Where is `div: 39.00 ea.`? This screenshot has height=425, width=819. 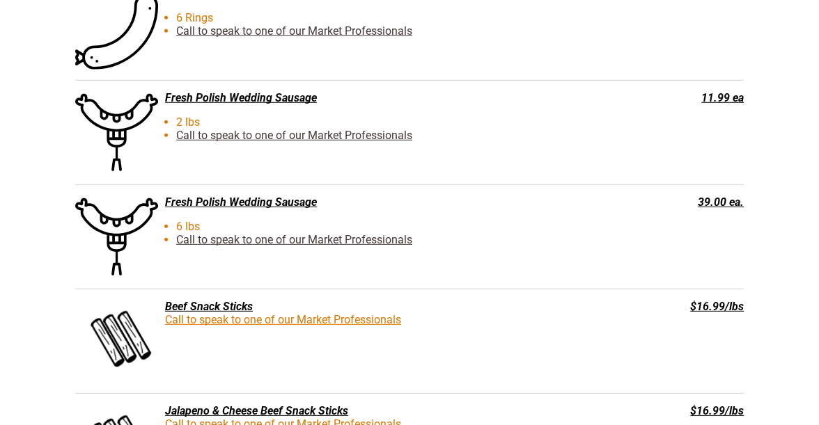
div: 39.00 ea. is located at coordinates (677, 202).